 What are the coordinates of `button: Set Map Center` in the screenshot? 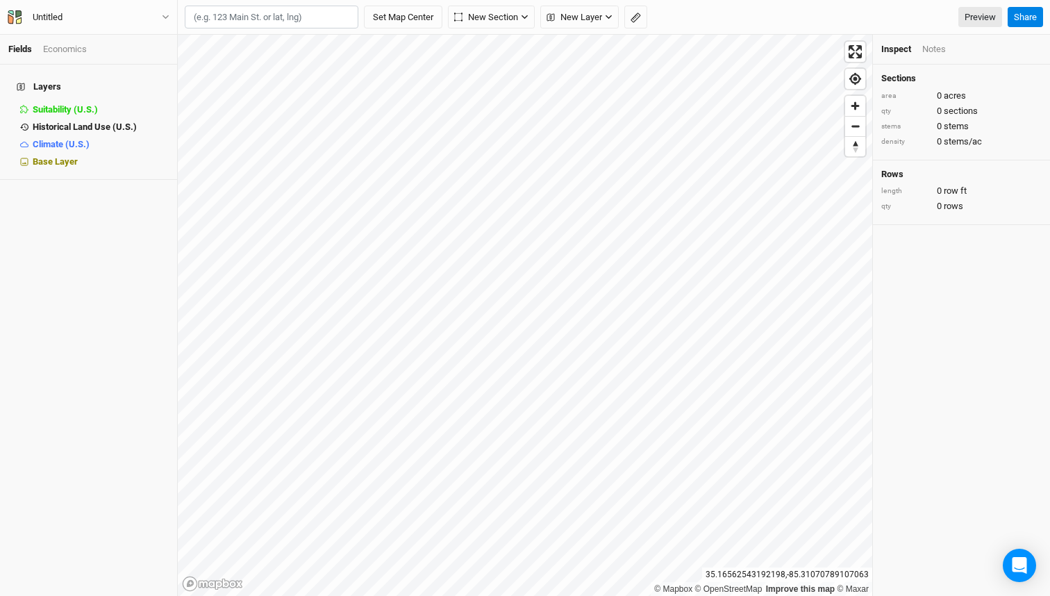 It's located at (403, 17).